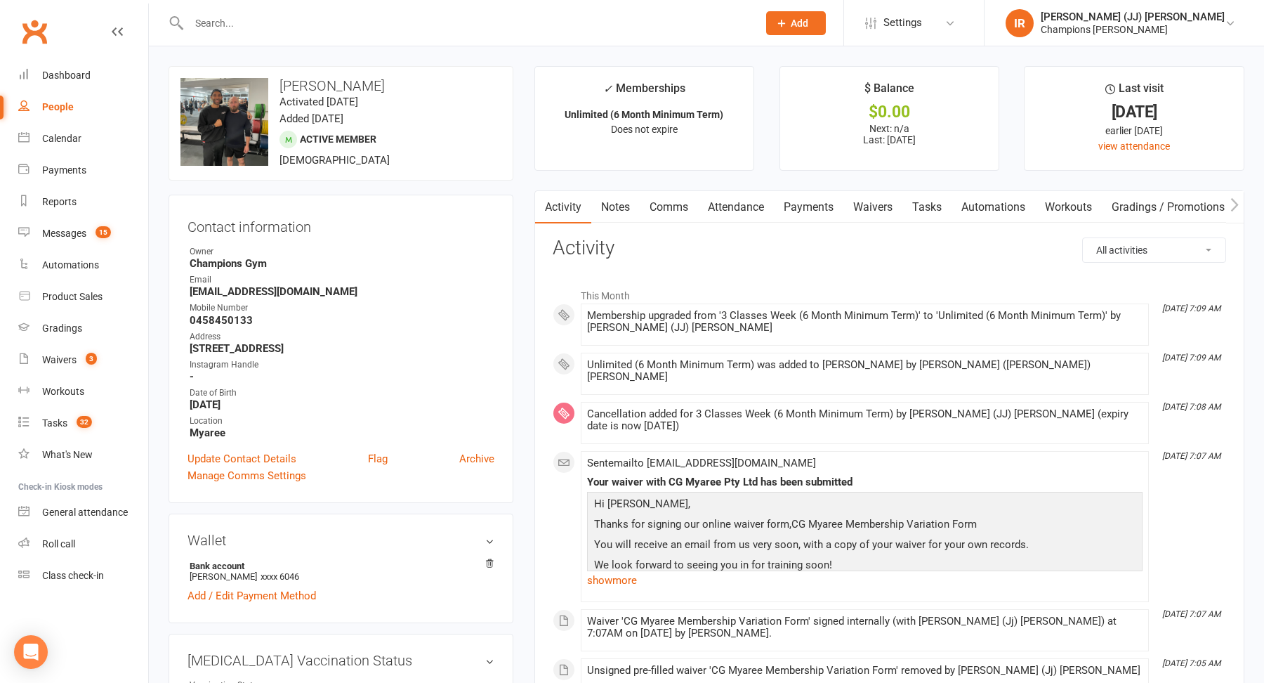  Describe the element at coordinates (669, 207) in the screenshot. I see `a: Comms` at that location.